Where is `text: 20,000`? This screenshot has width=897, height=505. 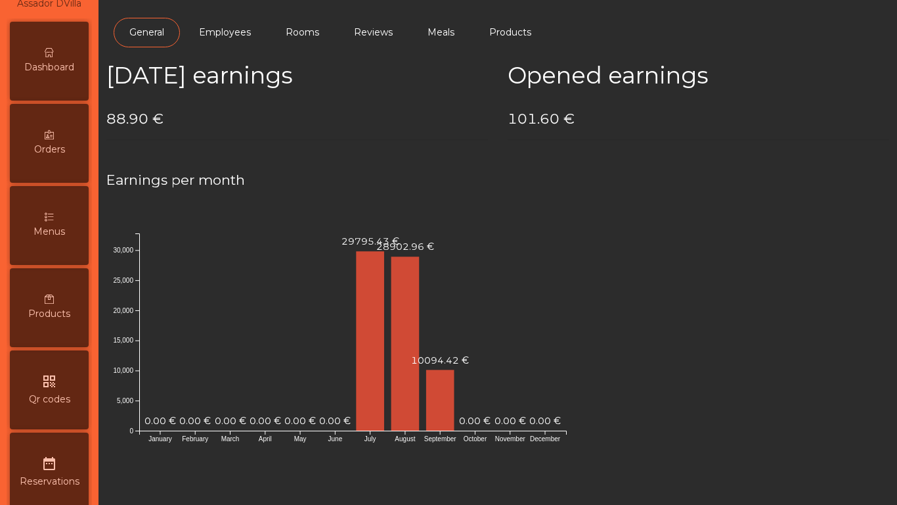 text: 20,000 is located at coordinates (123, 310).